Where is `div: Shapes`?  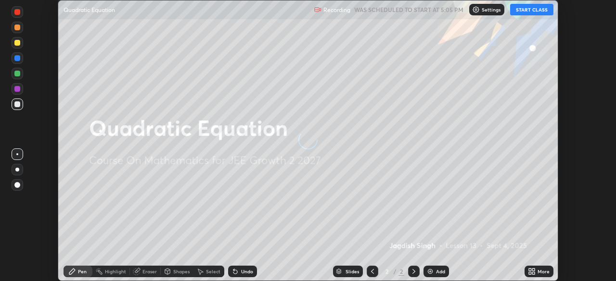 div: Shapes is located at coordinates (181, 272).